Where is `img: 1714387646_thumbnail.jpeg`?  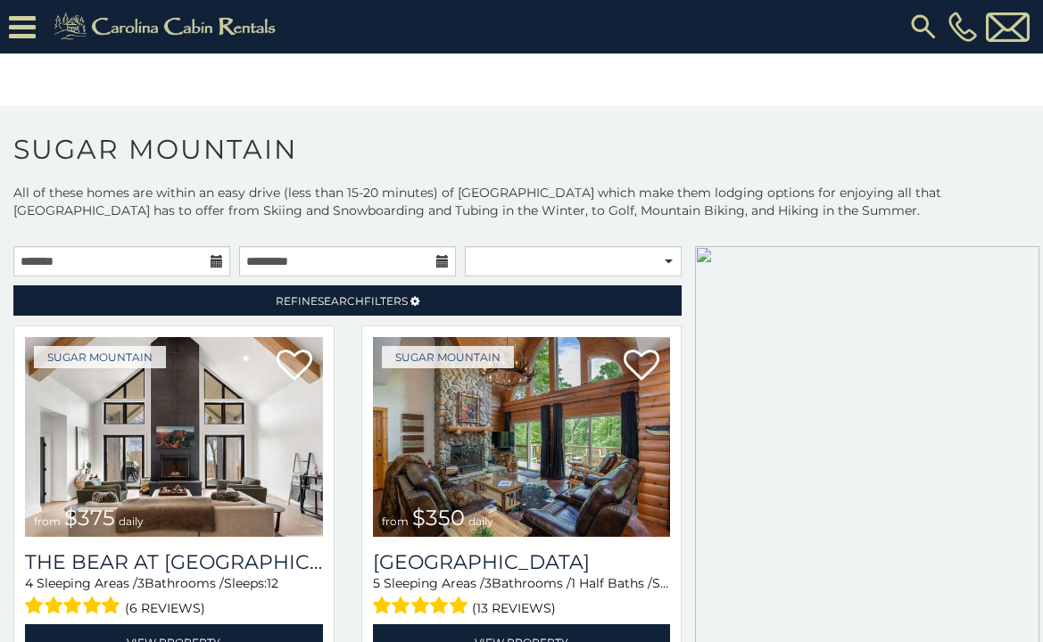
img: 1714387646_thumbnail.jpeg is located at coordinates (174, 437).